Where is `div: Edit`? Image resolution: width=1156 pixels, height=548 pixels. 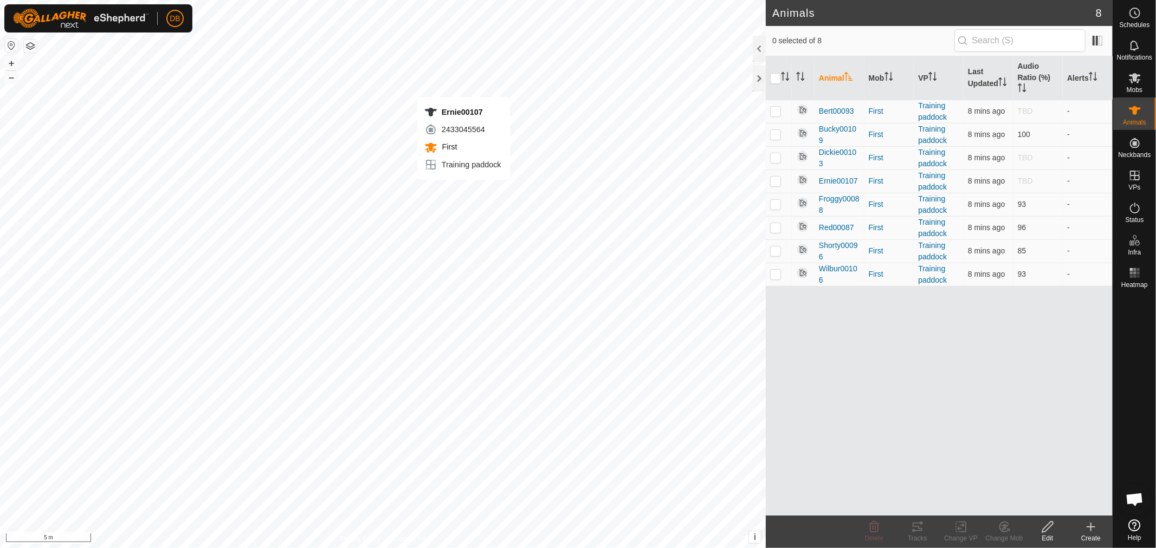
div: Edit is located at coordinates (1047, 539).